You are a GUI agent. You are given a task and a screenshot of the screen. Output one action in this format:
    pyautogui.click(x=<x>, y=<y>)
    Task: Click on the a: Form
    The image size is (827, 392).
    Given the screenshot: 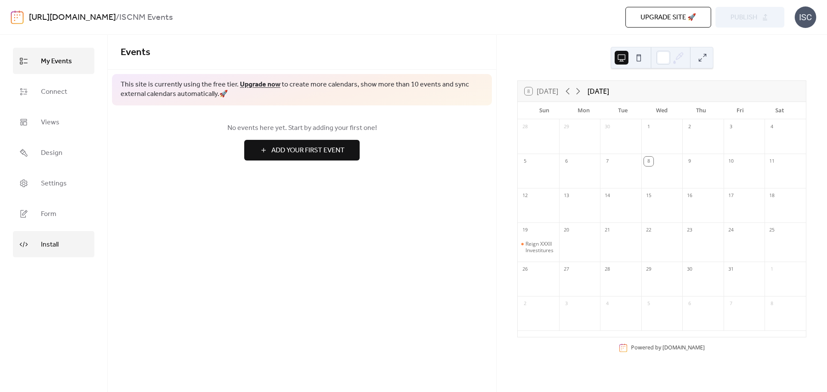 What is the action you would take?
    pyautogui.click(x=53, y=214)
    